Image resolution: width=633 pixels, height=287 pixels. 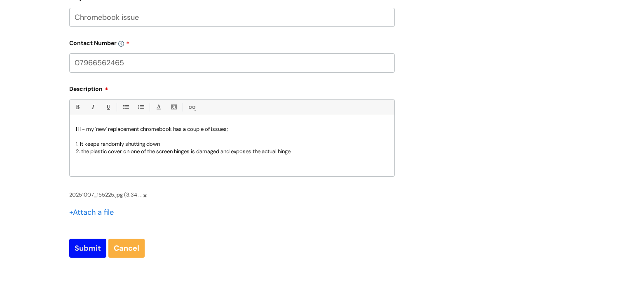 I want to click on label: Contact Number, so click(x=232, y=42).